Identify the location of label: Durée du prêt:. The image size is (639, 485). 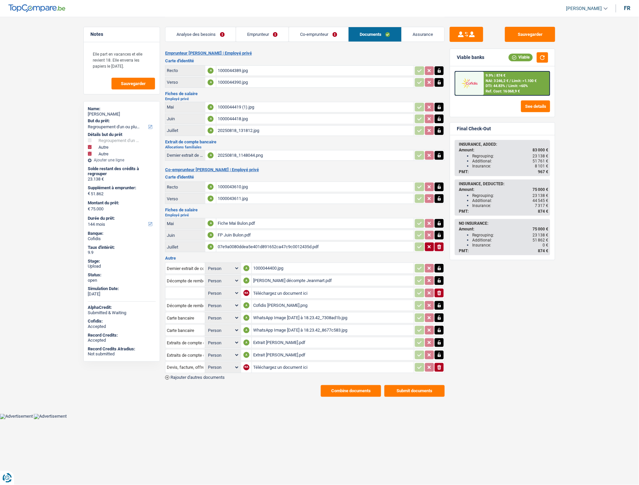
(121, 218).